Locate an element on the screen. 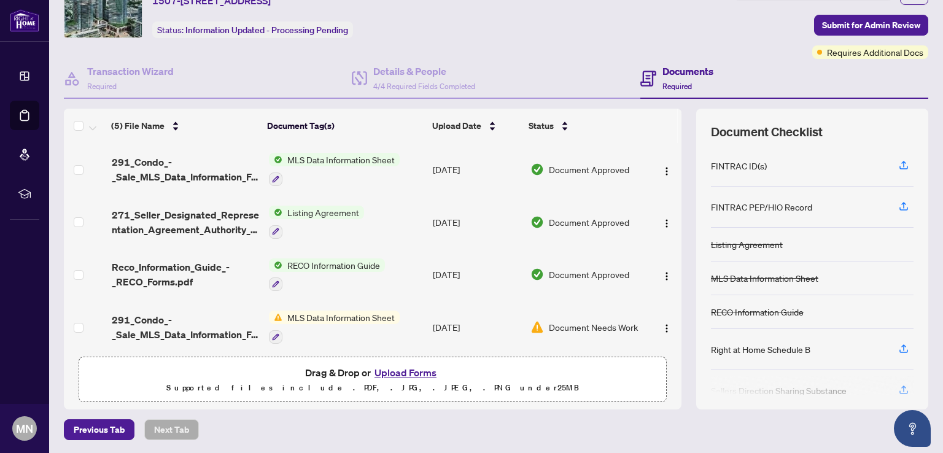  span: Drag & Drop orUpload FormsSupported files include .PDF, .JPG, .JPEG, .PNG under25MB is located at coordinates (373, 380).